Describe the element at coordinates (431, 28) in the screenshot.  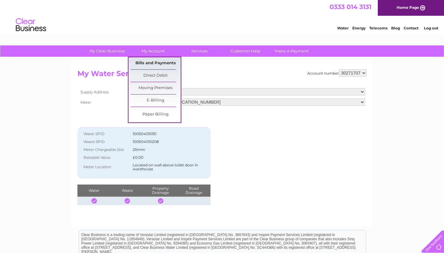
I see `a: Log out` at that location.